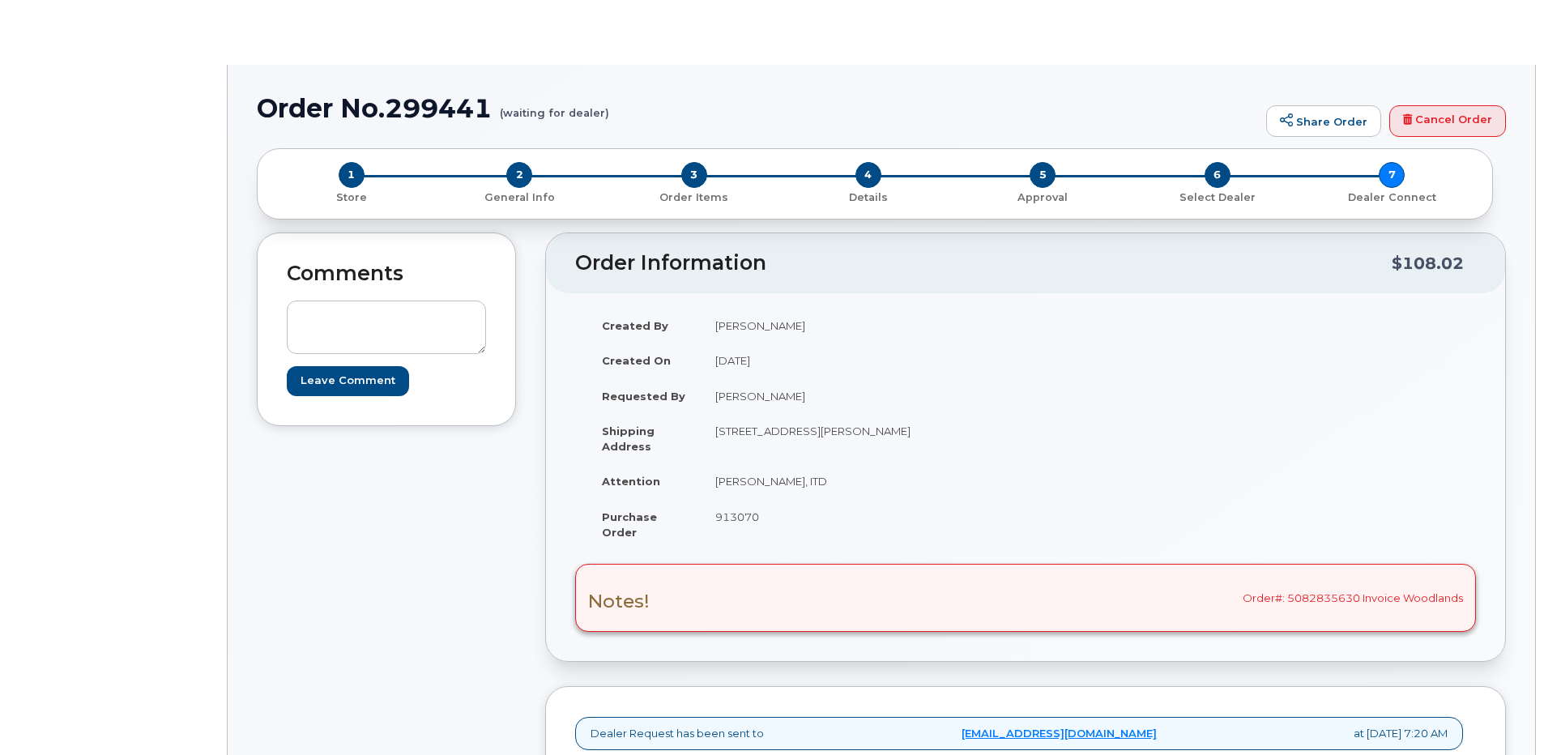  I want to click on p: Store, so click(351, 198).